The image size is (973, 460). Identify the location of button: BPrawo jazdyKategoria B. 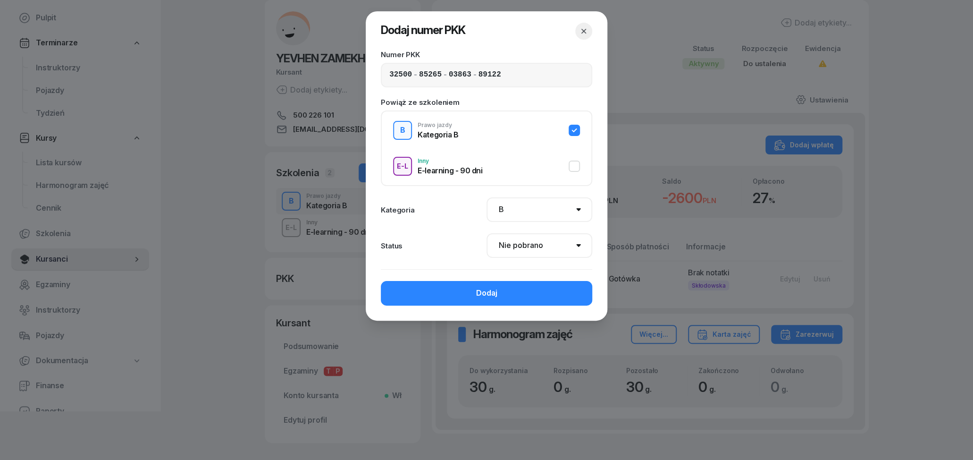
(487, 130).